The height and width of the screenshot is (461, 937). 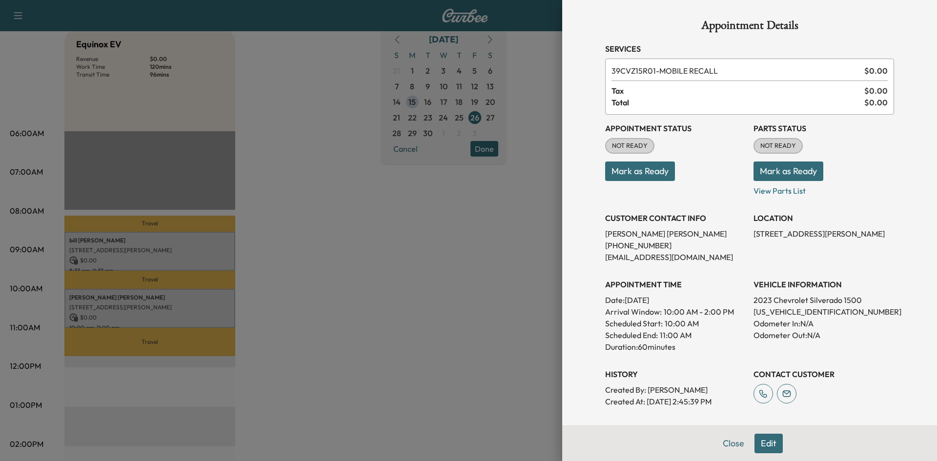 What do you see at coordinates (824, 189) in the screenshot?
I see `p: View Parts List` at bounding box center [824, 189].